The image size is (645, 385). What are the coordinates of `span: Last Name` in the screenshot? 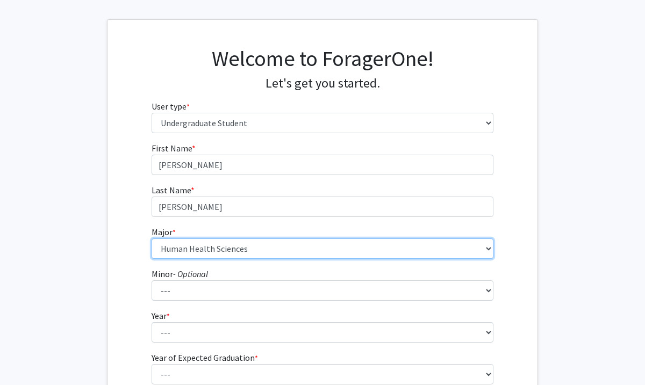 It's located at (171, 190).